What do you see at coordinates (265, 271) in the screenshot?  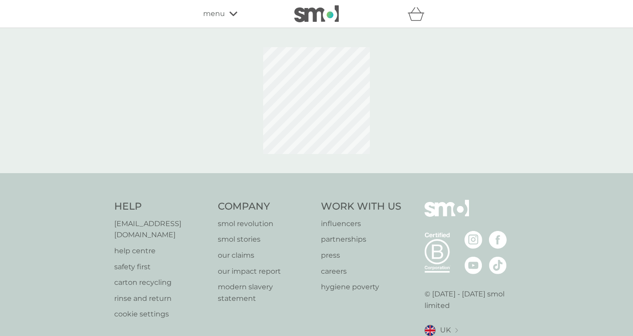 I see `a: our impact report` at bounding box center [265, 271].